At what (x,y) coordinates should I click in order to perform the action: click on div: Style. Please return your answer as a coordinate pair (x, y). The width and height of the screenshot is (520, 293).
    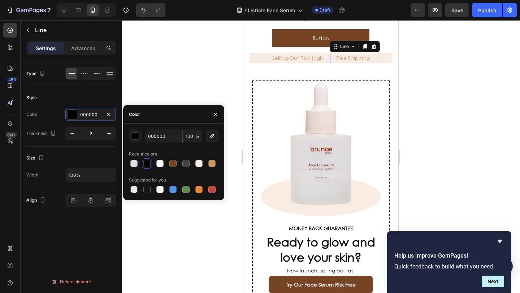
    Looking at the image, I should click on (31, 98).